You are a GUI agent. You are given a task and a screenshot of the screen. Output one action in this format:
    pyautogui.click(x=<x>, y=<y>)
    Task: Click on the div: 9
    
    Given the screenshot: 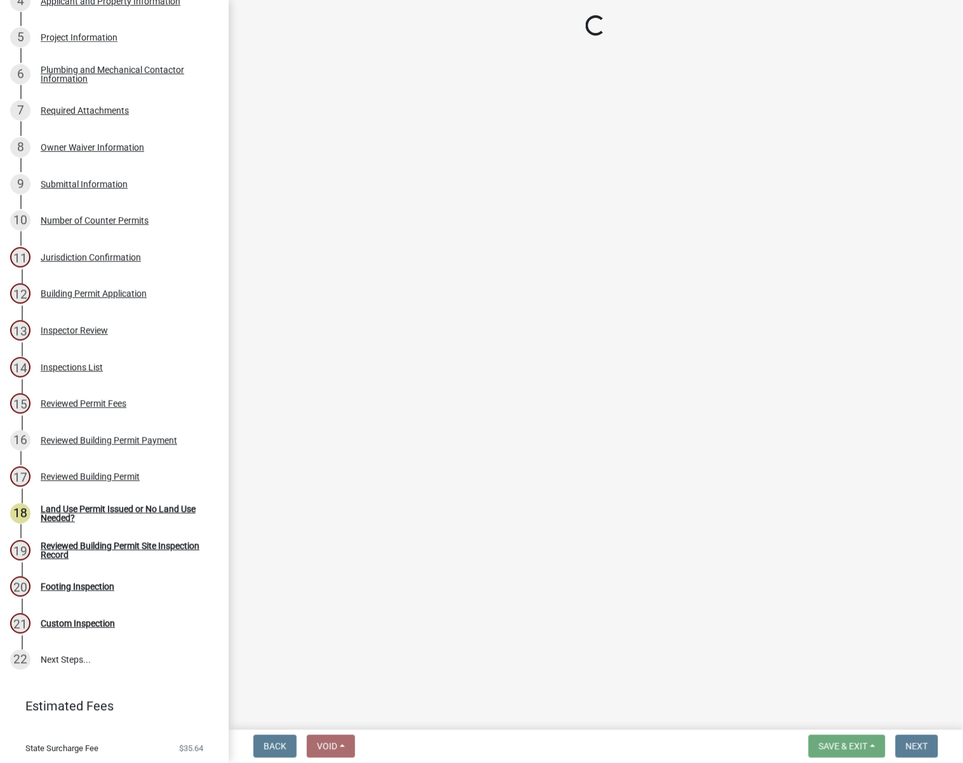 What is the action you would take?
    pyautogui.click(x=20, y=184)
    